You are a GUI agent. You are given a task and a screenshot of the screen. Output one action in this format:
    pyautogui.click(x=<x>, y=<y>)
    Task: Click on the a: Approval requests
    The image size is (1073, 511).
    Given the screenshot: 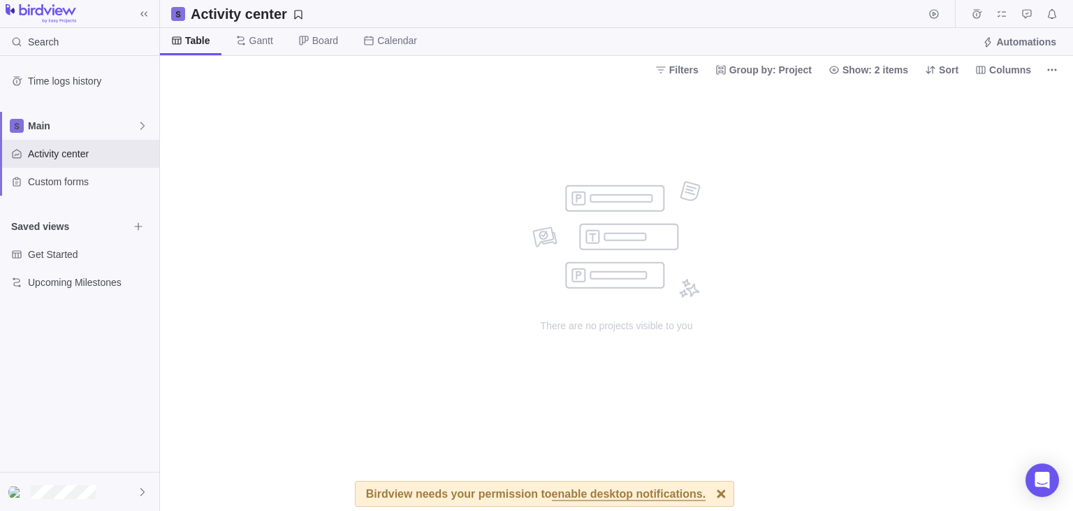 What is the action you would take?
    pyautogui.click(x=1027, y=16)
    